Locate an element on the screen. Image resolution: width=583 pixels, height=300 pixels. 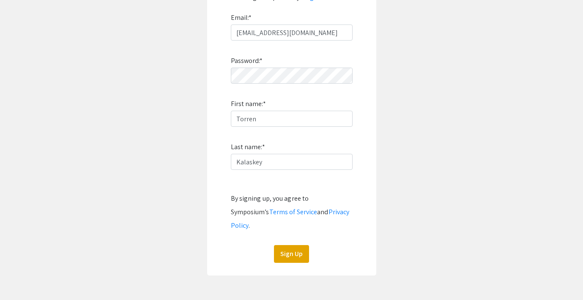
button: Sign Up is located at coordinates (291, 254).